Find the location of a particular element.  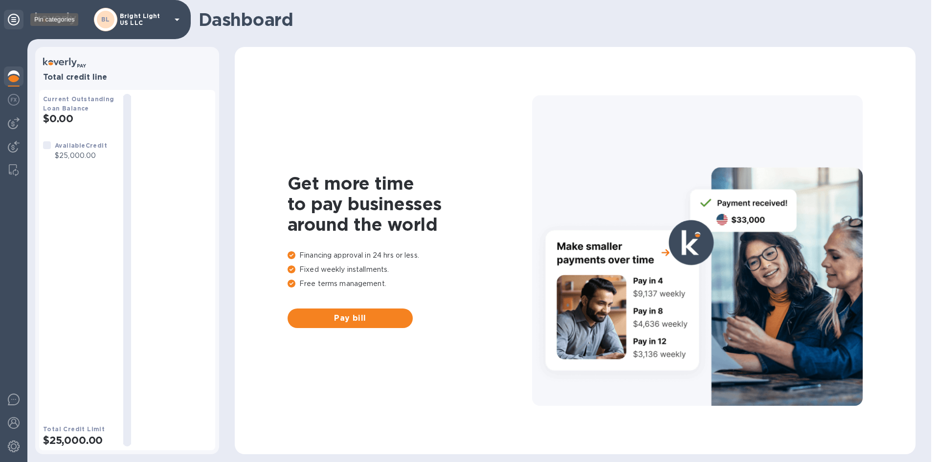

h2: $25,000.00 is located at coordinates (79, 440).